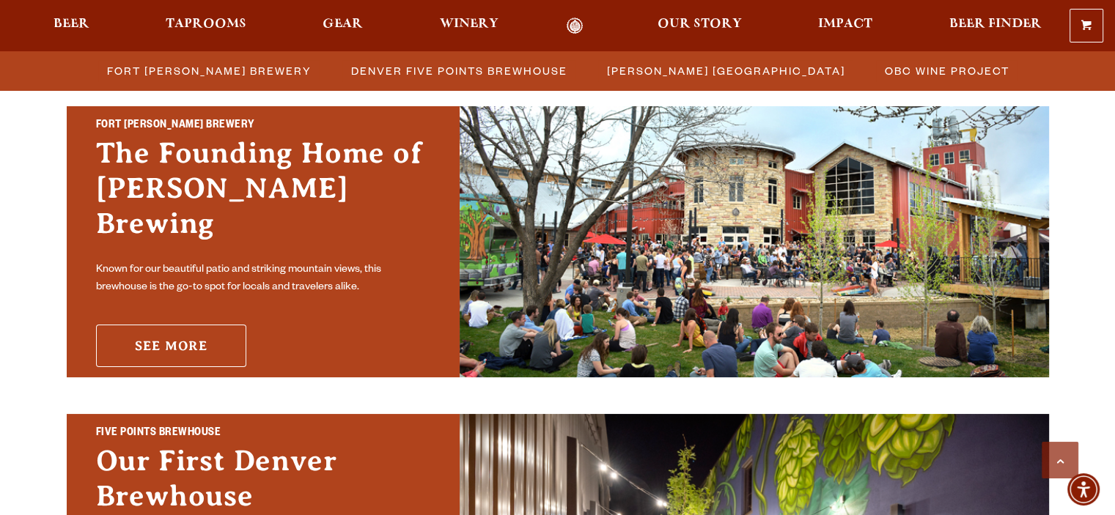 This screenshot has height=515, width=1115. What do you see at coordinates (263, 434) in the screenshot?
I see `h2: Five Points Brewhouse` at bounding box center [263, 434].